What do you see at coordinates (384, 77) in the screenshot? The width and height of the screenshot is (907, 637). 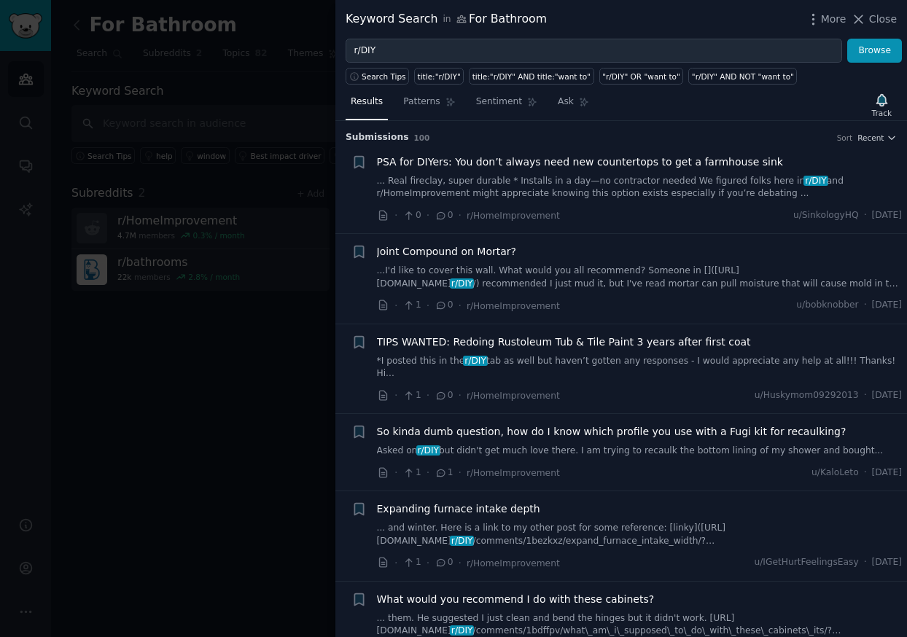 I see `span: Search Tips` at bounding box center [384, 77].